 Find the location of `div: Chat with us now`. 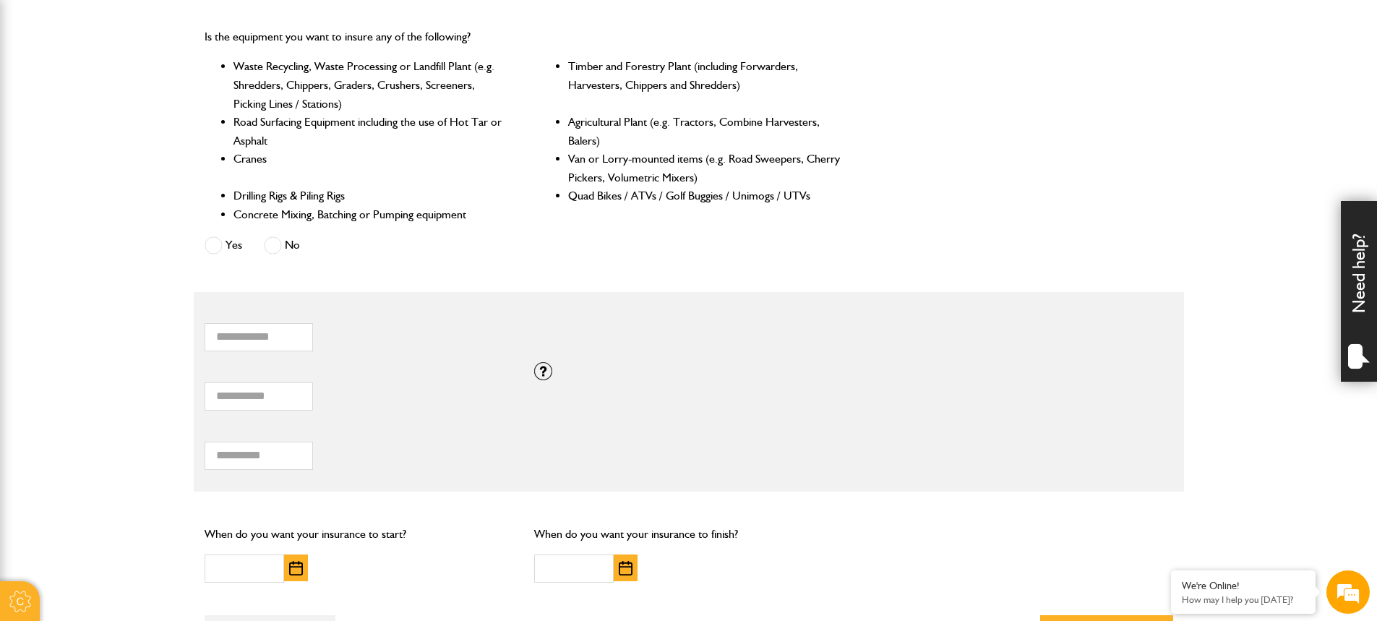

div: Chat with us now is located at coordinates (159, 90).